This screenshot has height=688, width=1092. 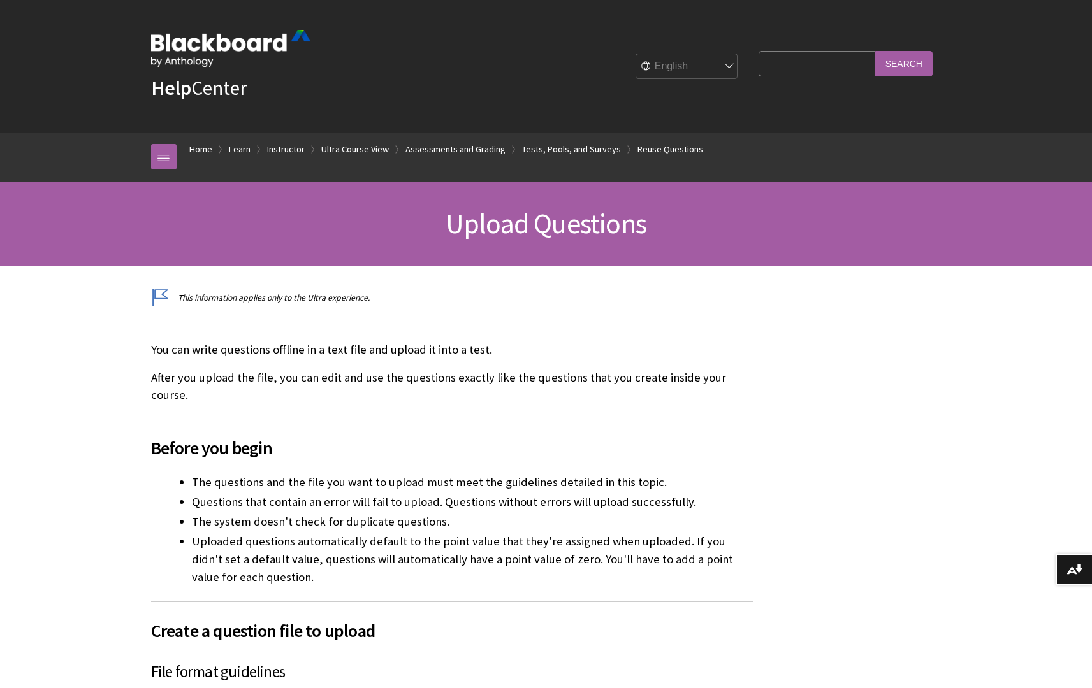 I want to click on input: Search, so click(x=904, y=63).